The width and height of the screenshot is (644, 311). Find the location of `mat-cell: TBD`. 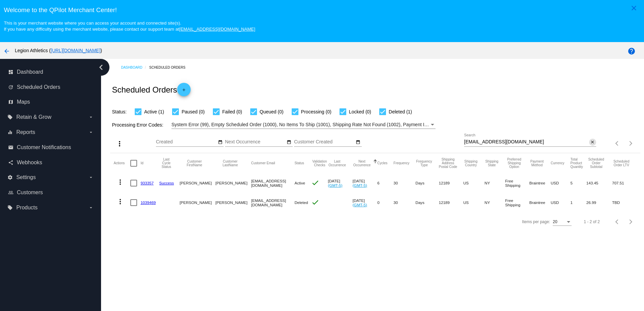

mat-cell: TBD is located at coordinates (624, 203).